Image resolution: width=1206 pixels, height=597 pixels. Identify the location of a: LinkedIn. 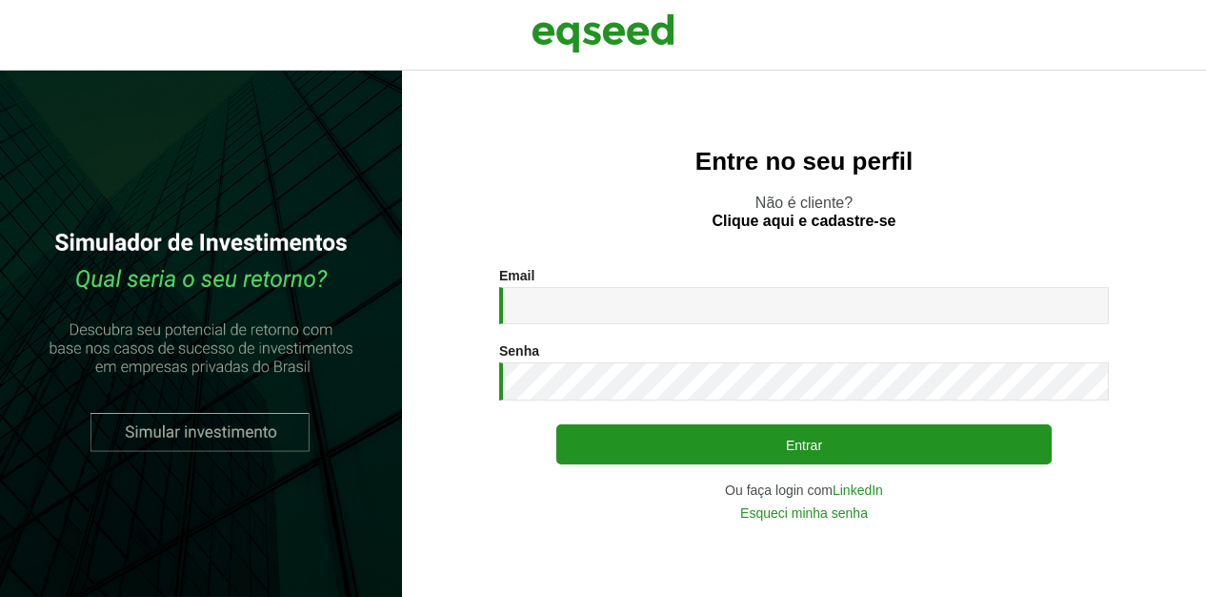
(858, 490).